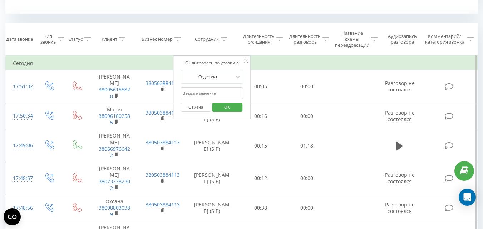 The height and width of the screenshot is (229, 483). I want to click on div: 17:48:57, so click(20, 178).